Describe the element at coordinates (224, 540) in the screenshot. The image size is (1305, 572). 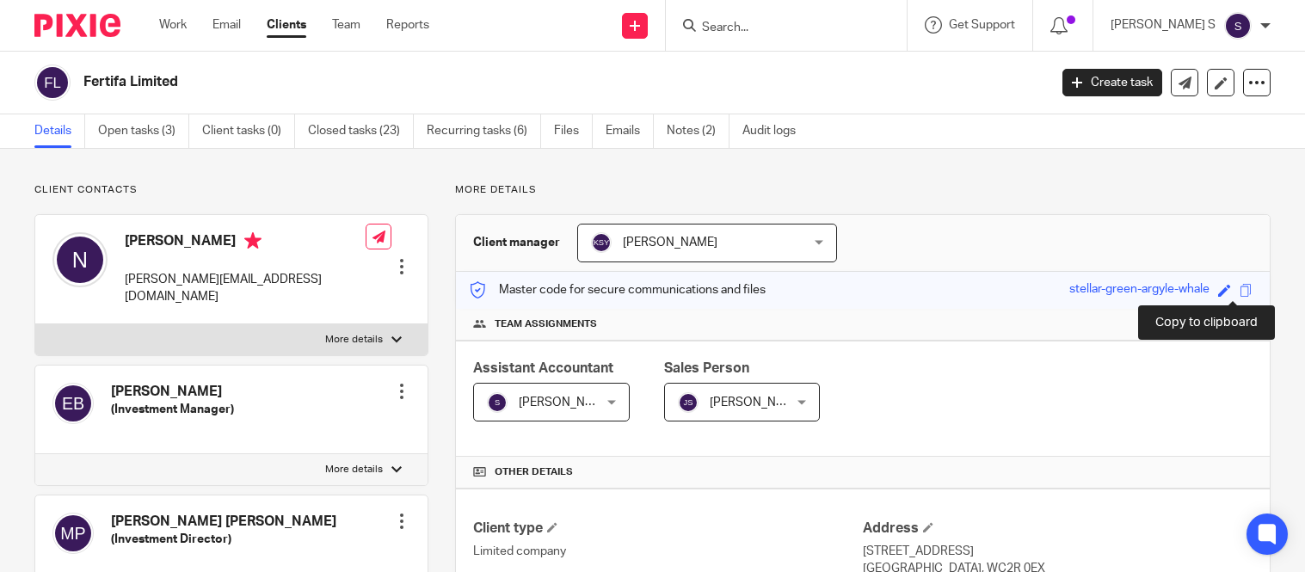
I see `h5: (Investment Director)` at that location.